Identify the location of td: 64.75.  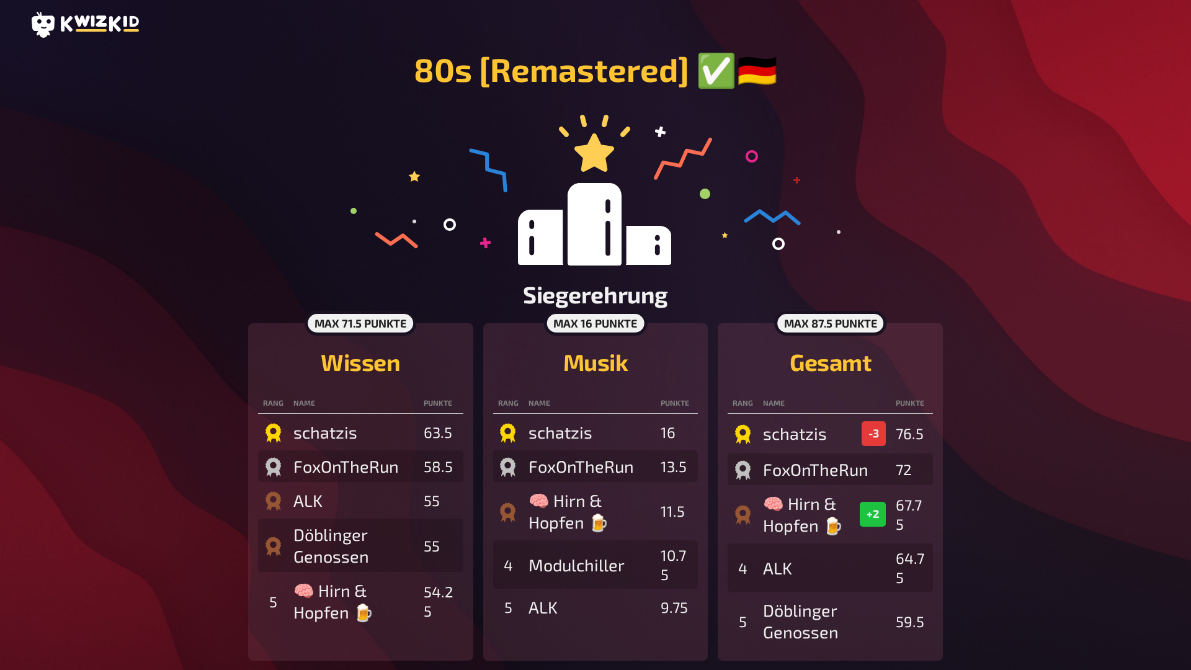
(912, 568).